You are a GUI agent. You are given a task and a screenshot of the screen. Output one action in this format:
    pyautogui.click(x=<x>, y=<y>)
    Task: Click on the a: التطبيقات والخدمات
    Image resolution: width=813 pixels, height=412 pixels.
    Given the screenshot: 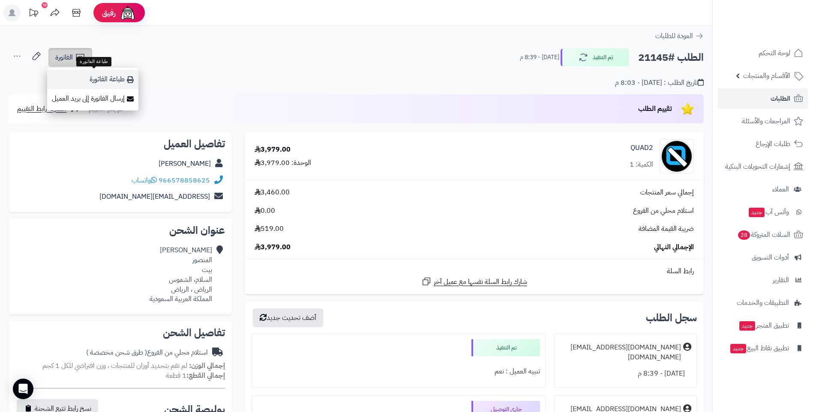 What is the action you would take?
    pyautogui.click(x=763, y=303)
    